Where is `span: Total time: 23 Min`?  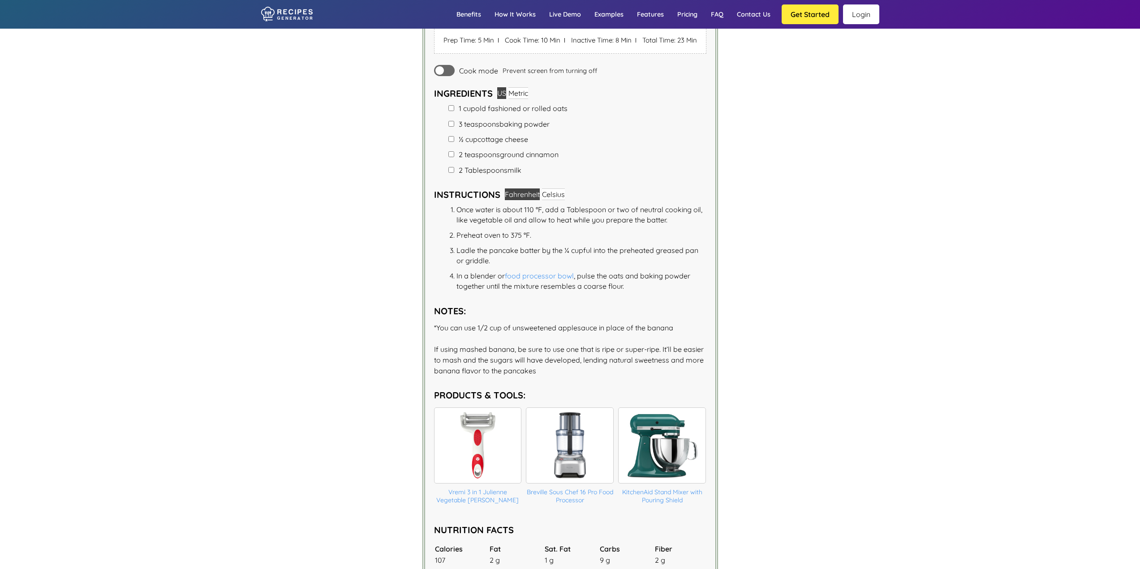 span: Total time: 23 Min is located at coordinates (669, 40).